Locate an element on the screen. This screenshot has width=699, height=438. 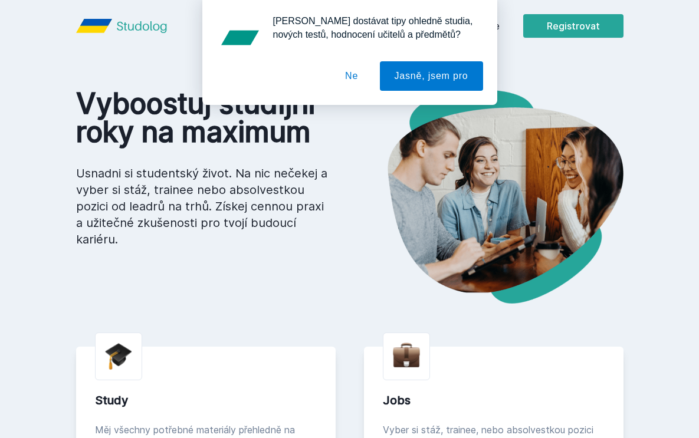
img: hero.png is located at coordinates (486, 196).